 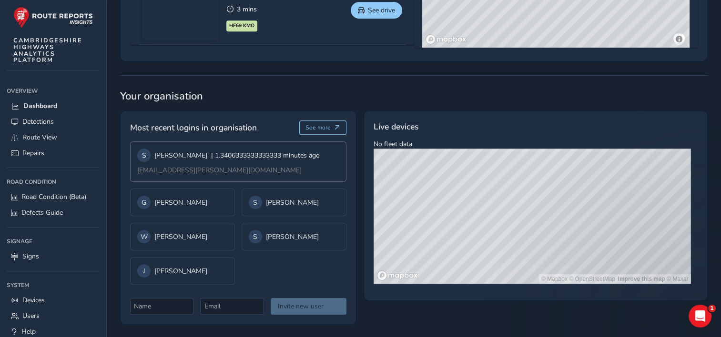 What do you see at coordinates (40, 137) in the screenshot?
I see `span: Route View` at bounding box center [40, 137].